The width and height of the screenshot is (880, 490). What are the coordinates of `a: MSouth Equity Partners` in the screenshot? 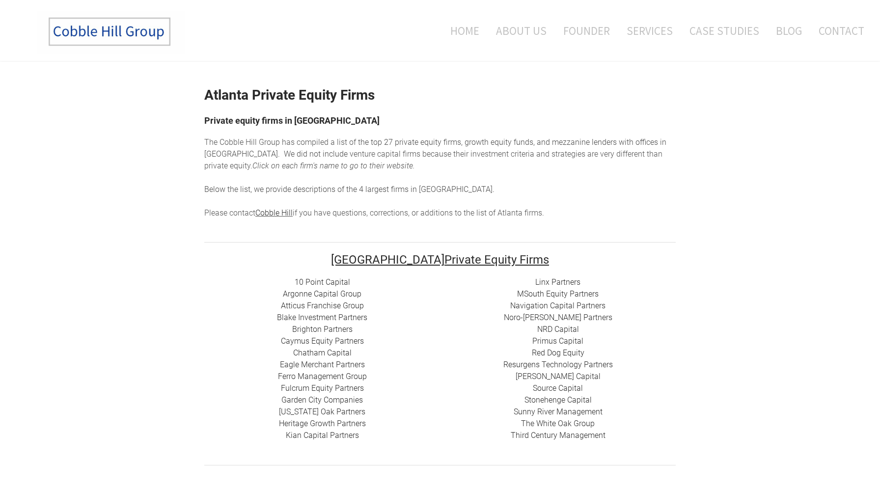 It's located at (558, 294).